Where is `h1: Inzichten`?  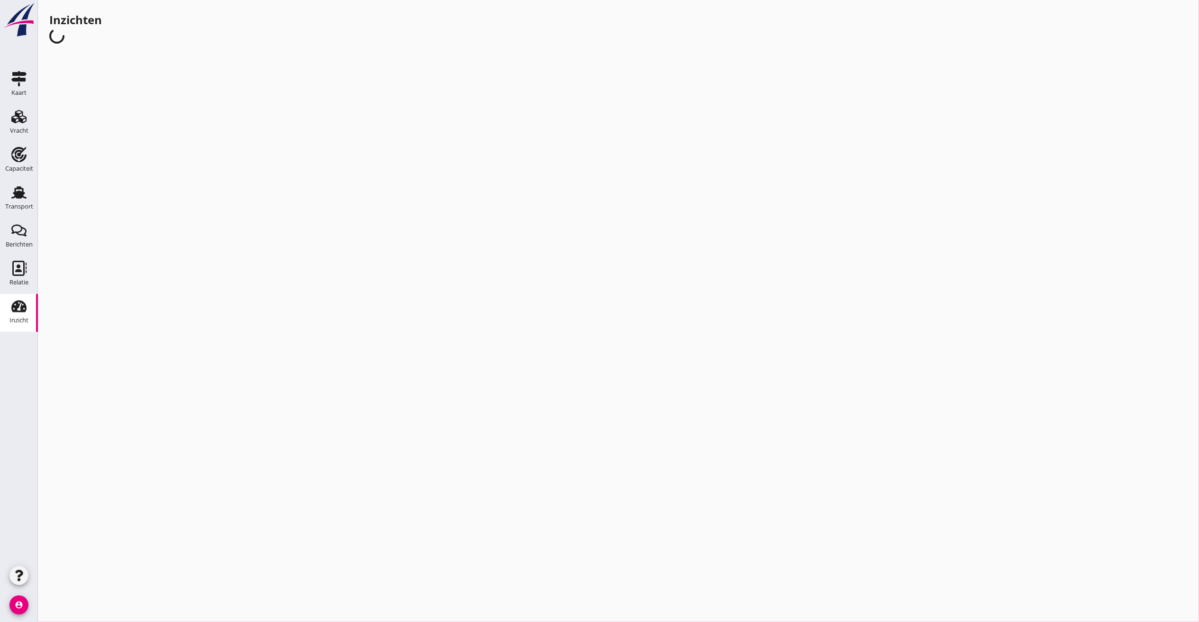
h1: Inzichten is located at coordinates (334, 20).